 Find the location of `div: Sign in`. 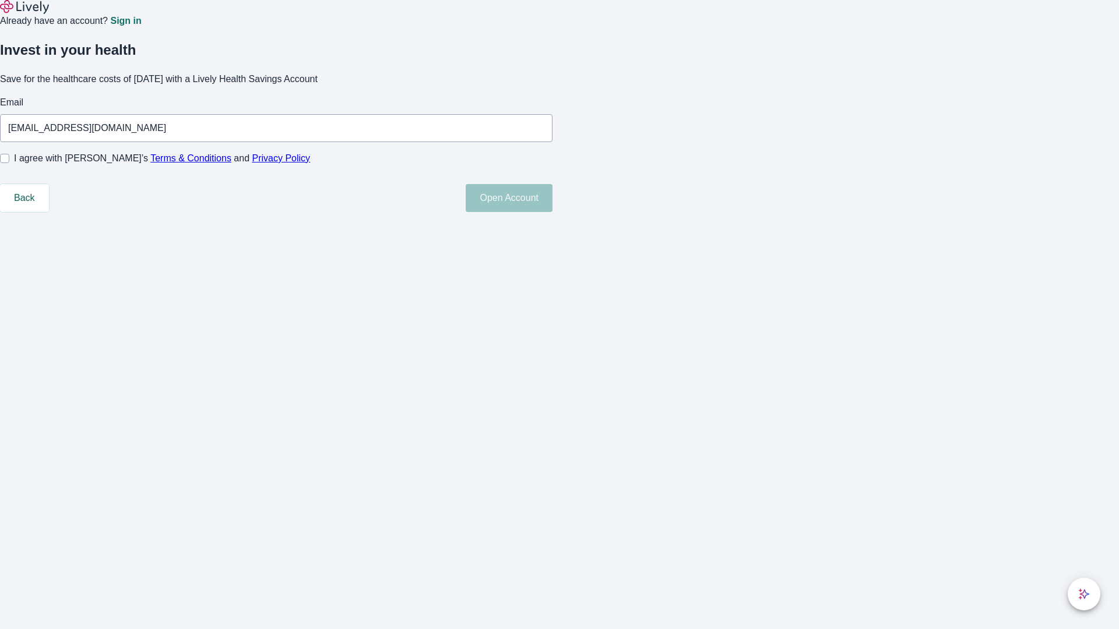

div: Sign in is located at coordinates (125, 21).